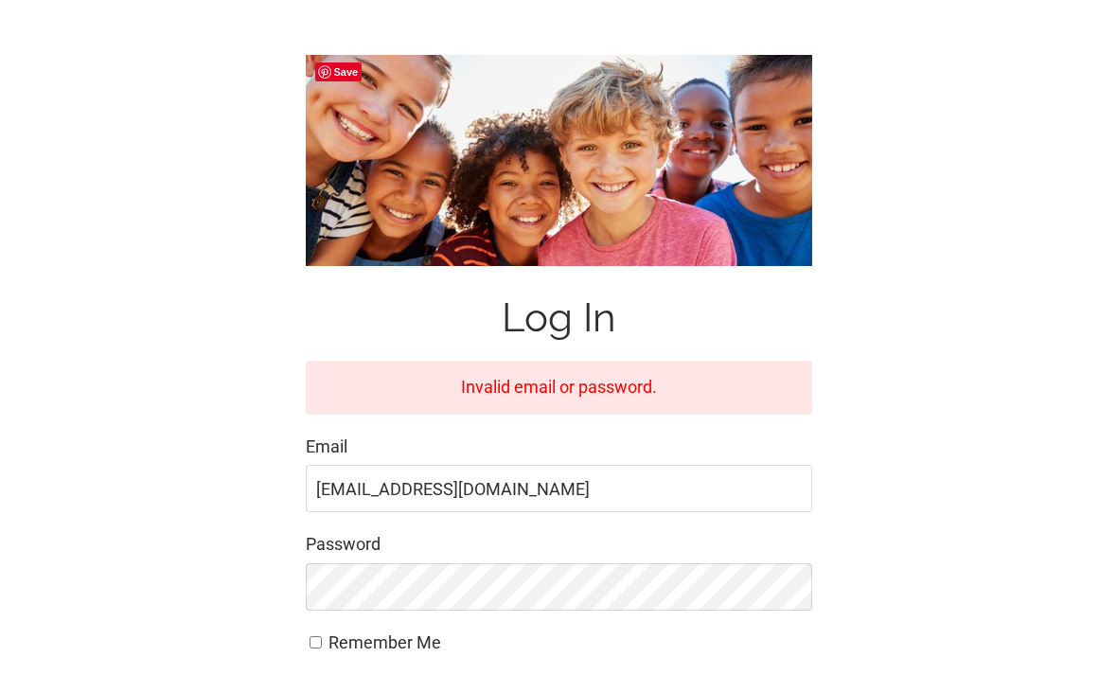 This screenshot has height=675, width=1117. I want to click on input: Remember Me, so click(315, 642).